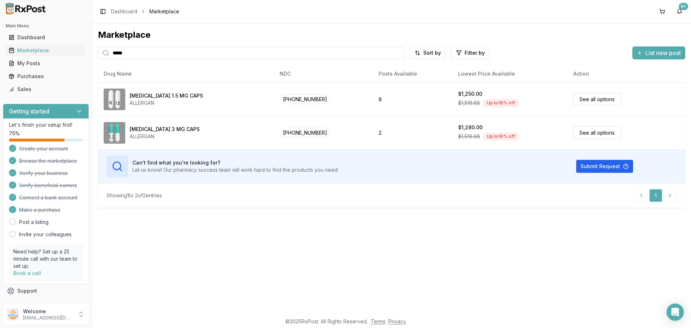 This screenshot has width=691, height=328. What do you see at coordinates (164, 12) in the screenshot?
I see `span: Marketplace` at bounding box center [164, 12].